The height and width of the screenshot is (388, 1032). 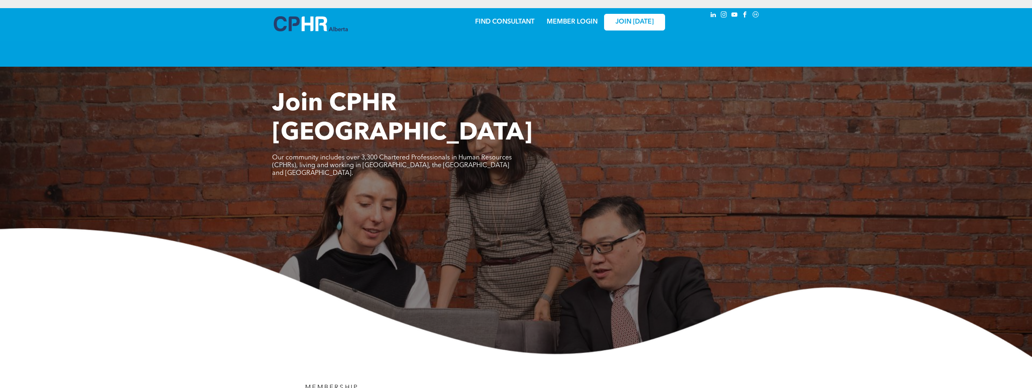 What do you see at coordinates (756, 15) in the screenshot?
I see `a: Social network` at bounding box center [756, 15].